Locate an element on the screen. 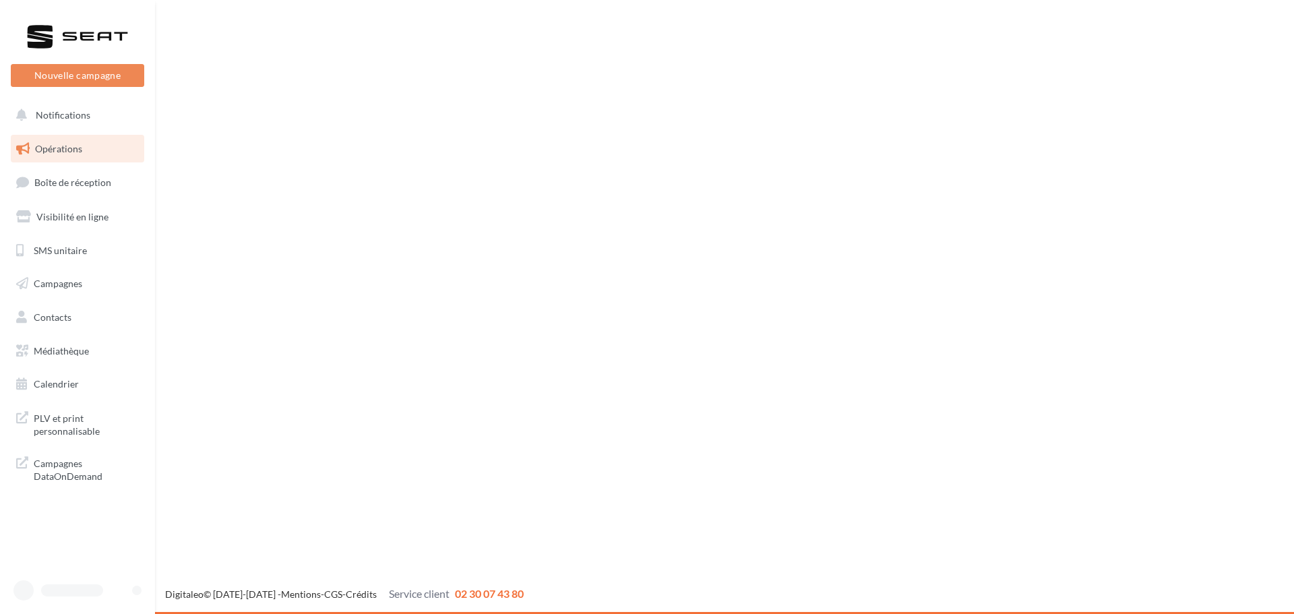  a: Médiathèque is located at coordinates (77, 351).